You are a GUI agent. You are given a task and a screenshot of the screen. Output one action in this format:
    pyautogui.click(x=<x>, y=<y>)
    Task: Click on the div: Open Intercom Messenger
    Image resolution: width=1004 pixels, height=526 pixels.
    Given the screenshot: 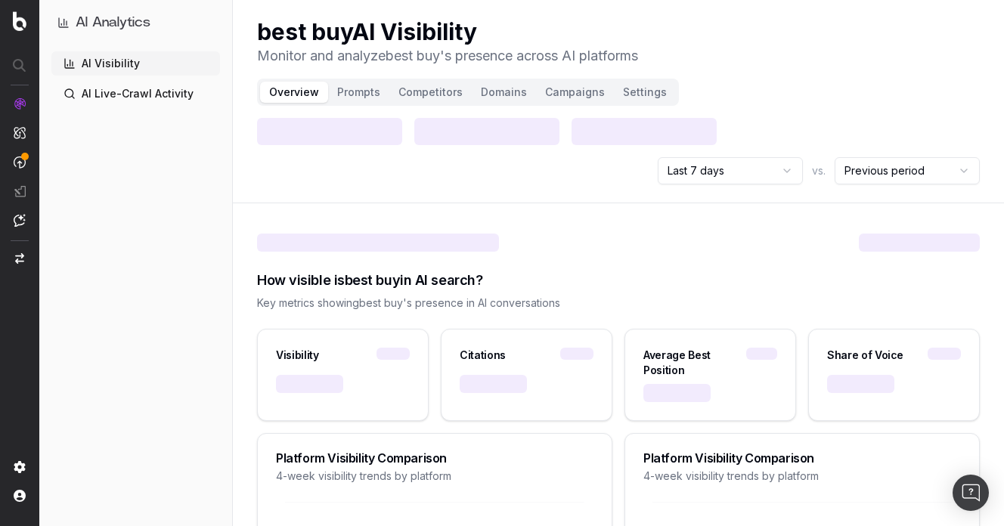 What is the action you would take?
    pyautogui.click(x=971, y=493)
    